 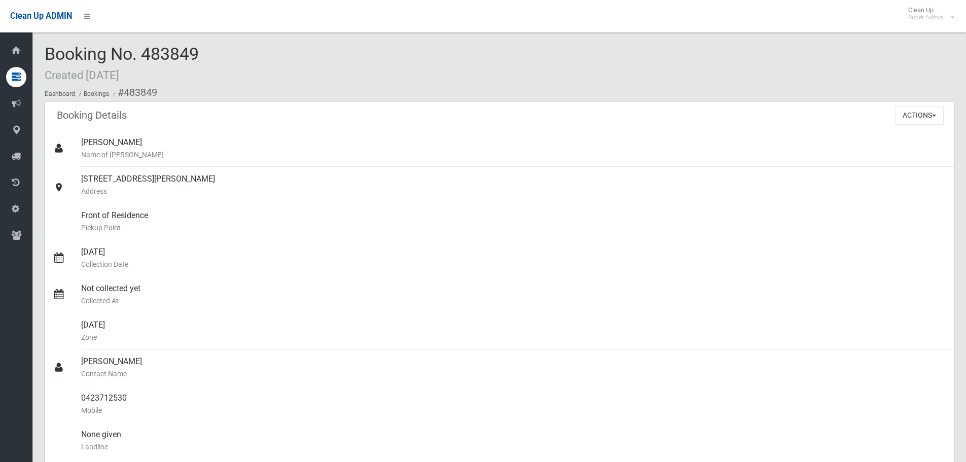 What do you see at coordinates (96, 94) in the screenshot?
I see `a: Bookings` at bounding box center [96, 94].